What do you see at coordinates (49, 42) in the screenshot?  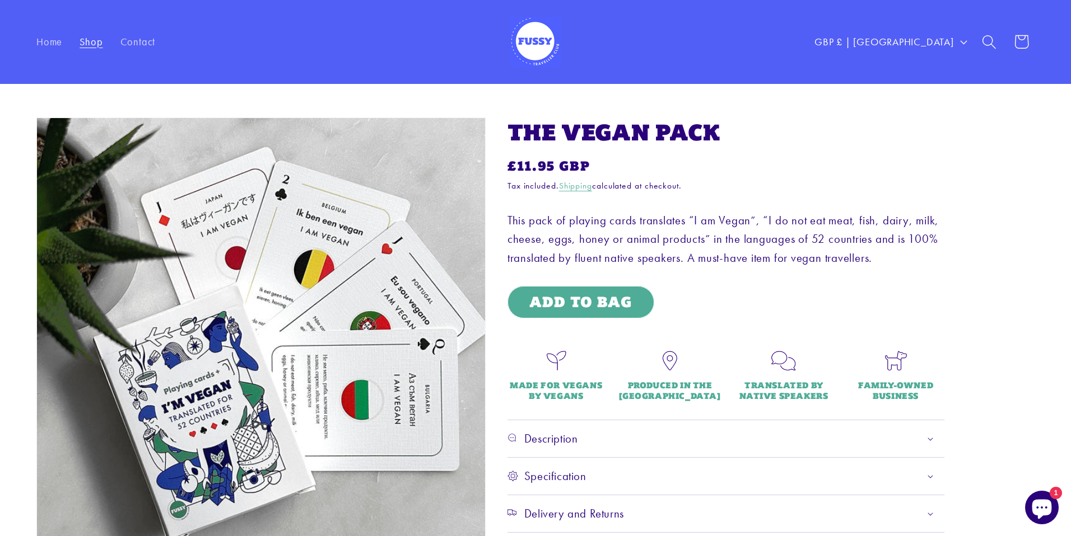 I see `a: Home` at bounding box center [49, 42].